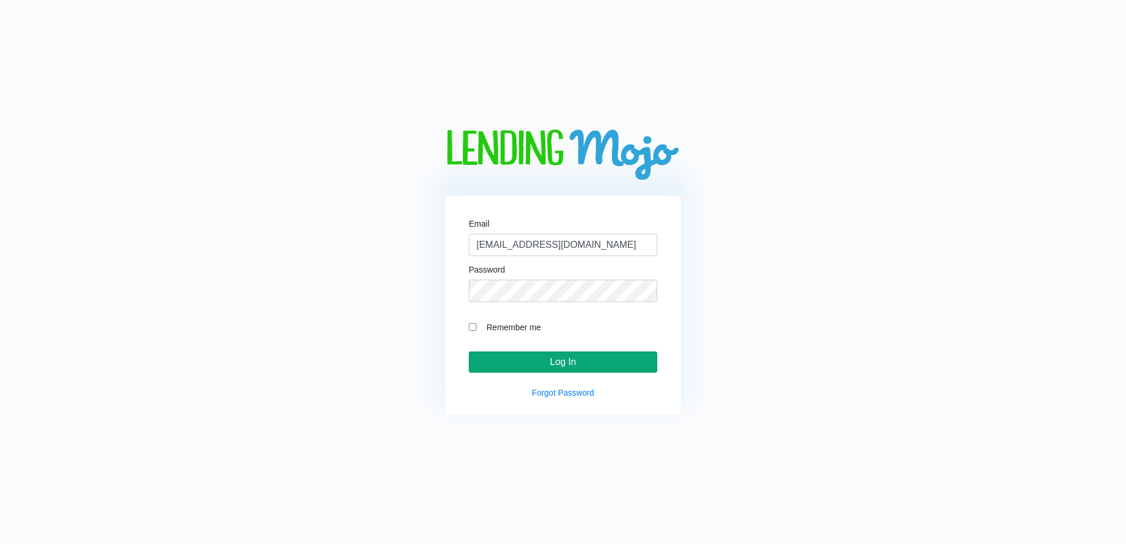 The width and height of the screenshot is (1126, 544). Describe the element at coordinates (569, 327) in the screenshot. I see `label: Remember me` at that location.